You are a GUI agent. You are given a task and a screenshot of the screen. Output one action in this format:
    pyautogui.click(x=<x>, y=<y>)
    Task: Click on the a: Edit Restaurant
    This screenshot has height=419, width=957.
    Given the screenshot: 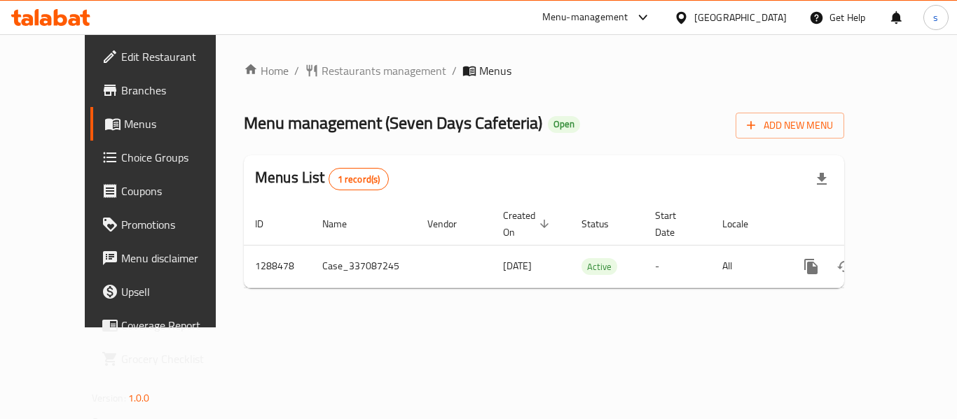 What is the action you would take?
    pyautogui.click(x=167, y=57)
    